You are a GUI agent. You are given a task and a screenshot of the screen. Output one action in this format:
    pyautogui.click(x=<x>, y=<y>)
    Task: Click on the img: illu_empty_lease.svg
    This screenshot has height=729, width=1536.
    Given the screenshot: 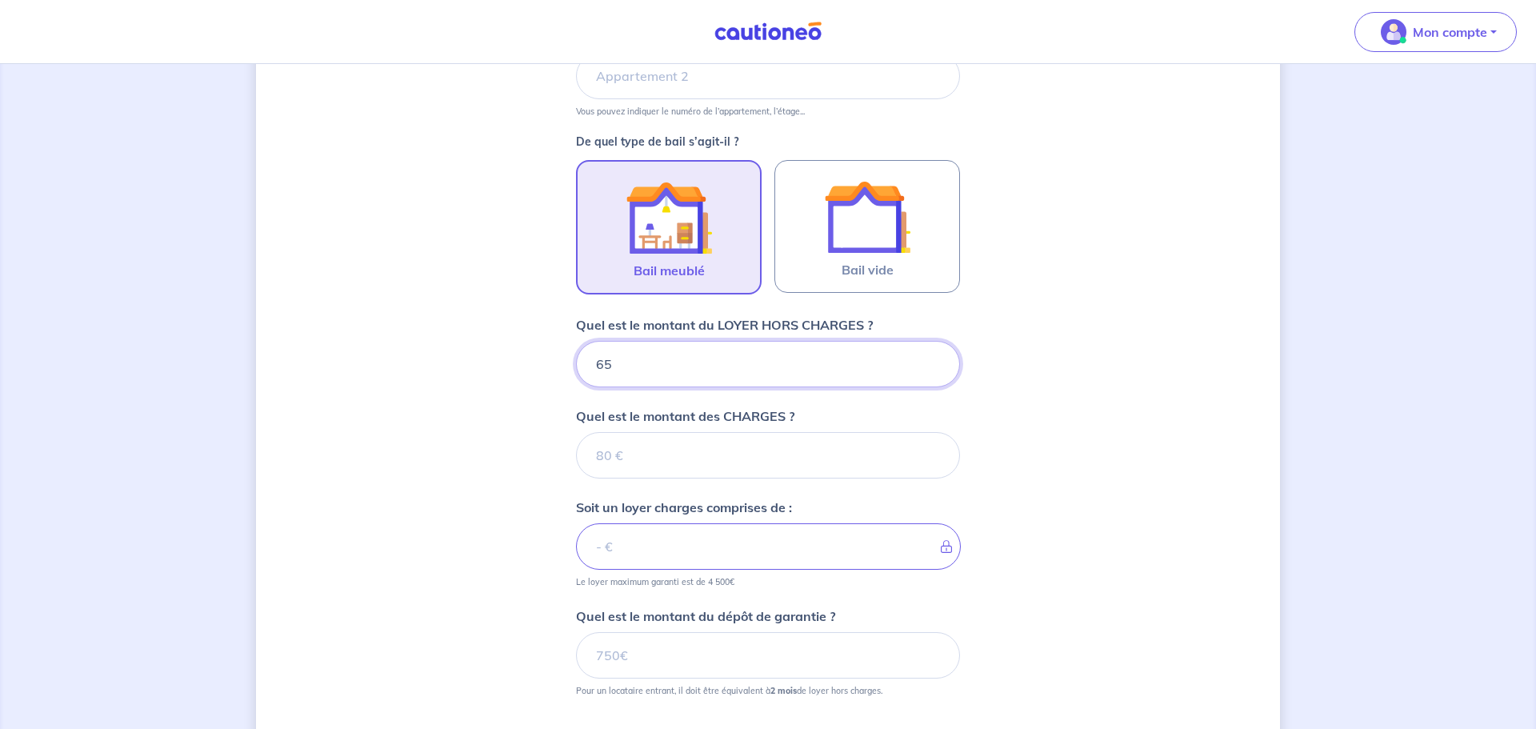 What is the action you would take?
    pyautogui.click(x=867, y=217)
    